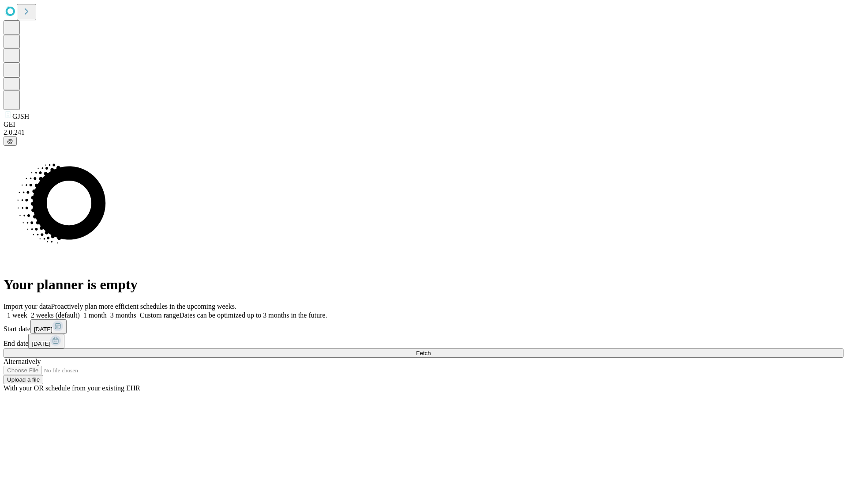  What do you see at coordinates (17, 315) in the screenshot?
I see `span: 1 week` at bounding box center [17, 315].